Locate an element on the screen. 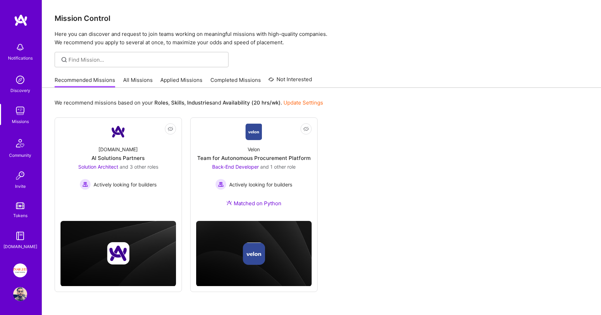  div: Matched on Python is located at coordinates (254, 203).